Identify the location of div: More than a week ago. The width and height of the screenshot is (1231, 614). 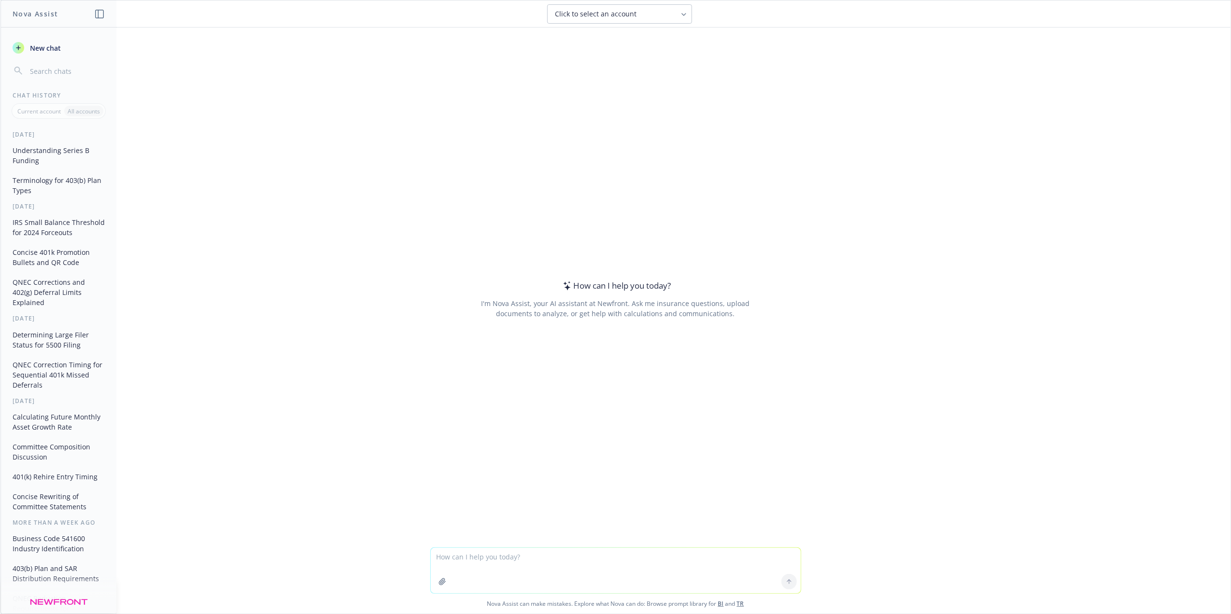
(58, 523).